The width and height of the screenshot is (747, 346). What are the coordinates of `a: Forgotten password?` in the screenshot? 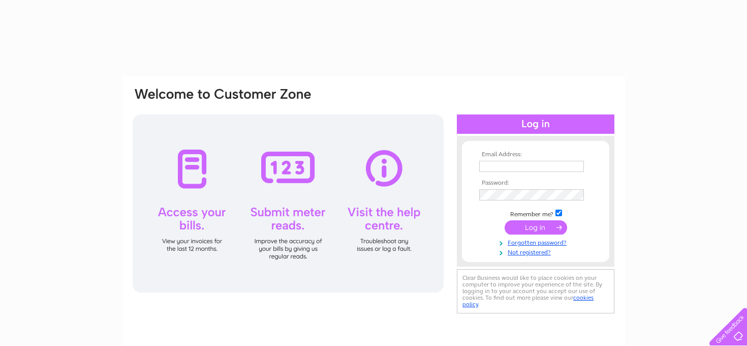 It's located at (537, 241).